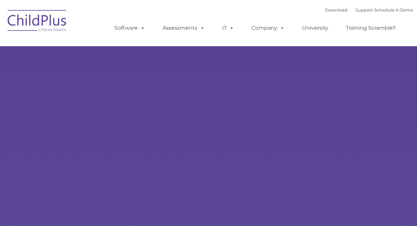  What do you see at coordinates (268, 28) in the screenshot?
I see `a: Company` at bounding box center [268, 28].